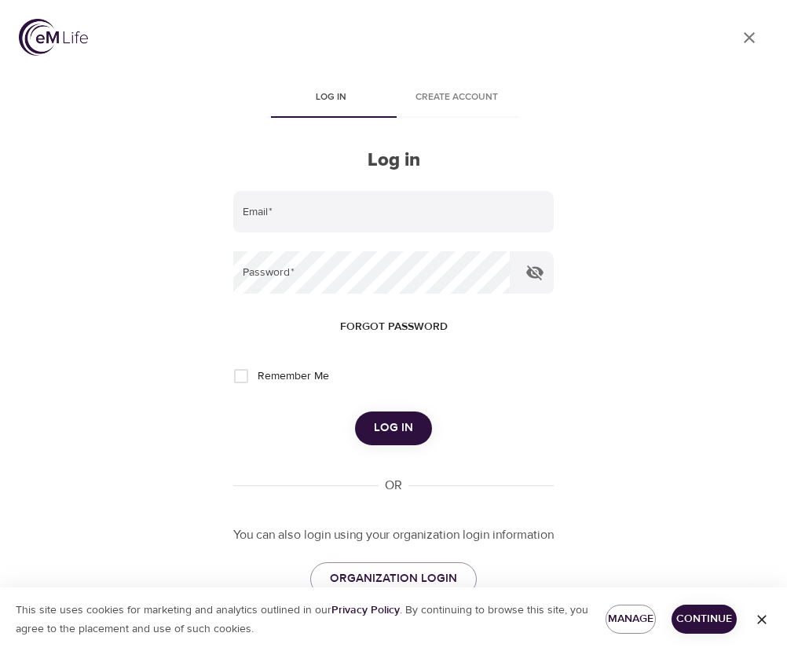  What do you see at coordinates (749, 38) in the screenshot?
I see `a: close` at bounding box center [749, 38].